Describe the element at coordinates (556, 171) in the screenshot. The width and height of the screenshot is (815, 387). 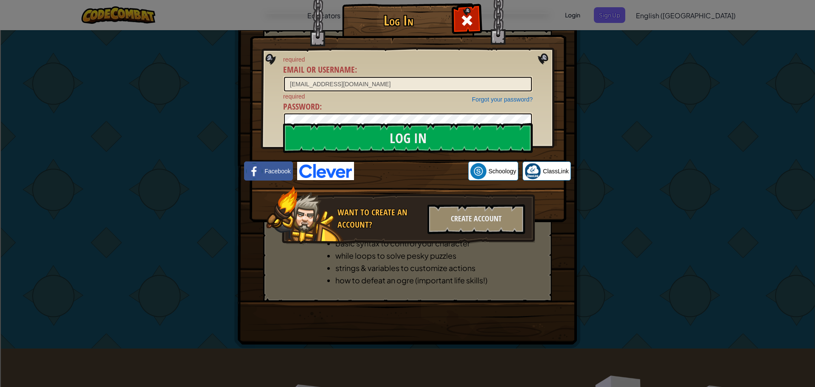
I see `span: ClassLink` at that location.